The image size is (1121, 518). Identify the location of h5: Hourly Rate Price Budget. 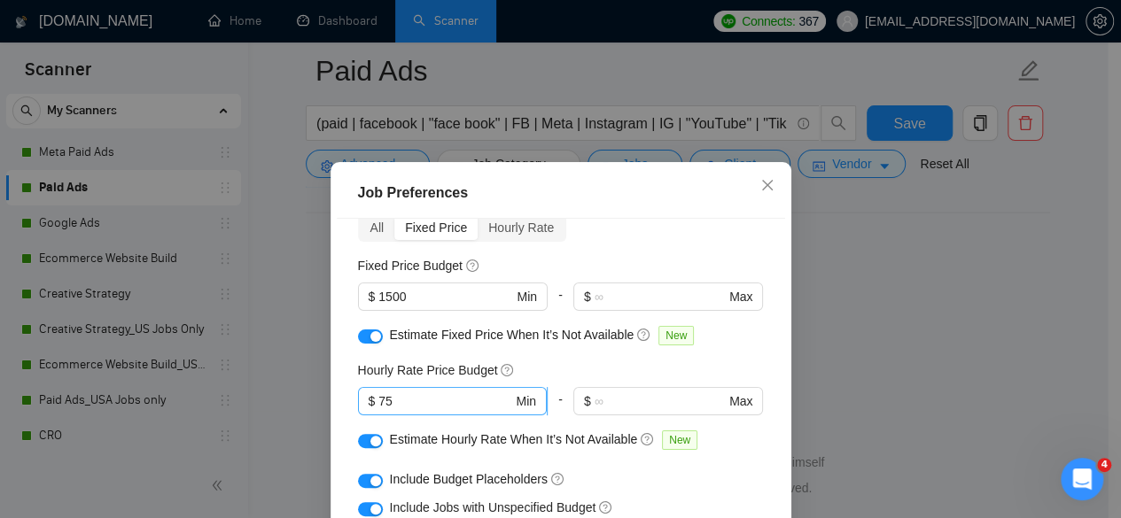
(428, 370).